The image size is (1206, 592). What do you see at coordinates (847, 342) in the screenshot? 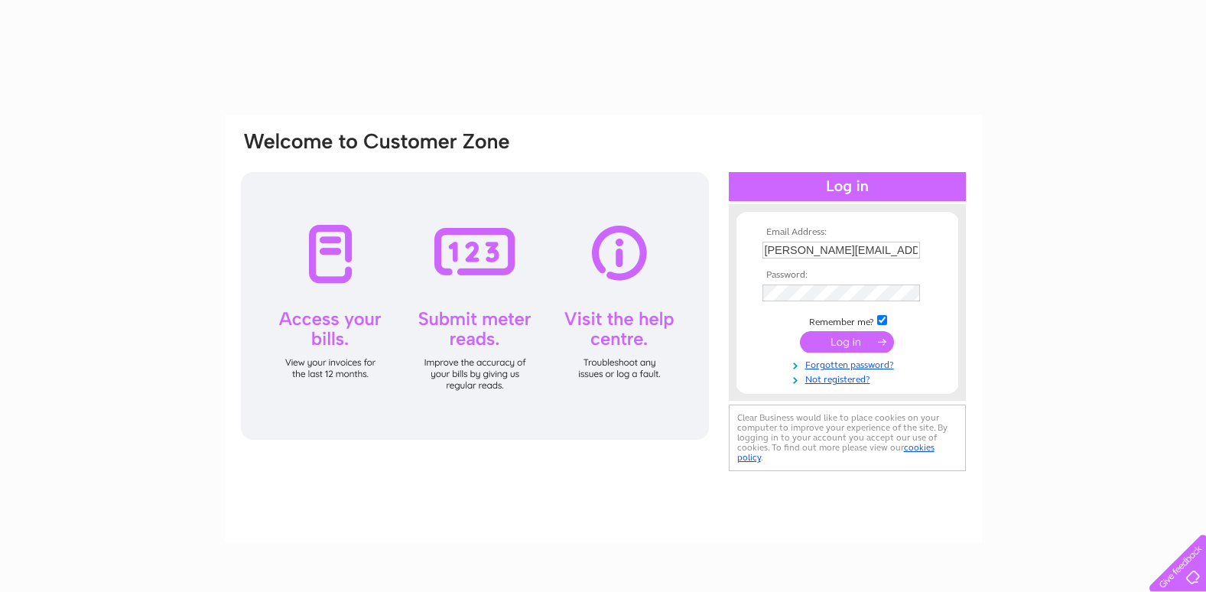
I see `input: Submit` at bounding box center [847, 342].